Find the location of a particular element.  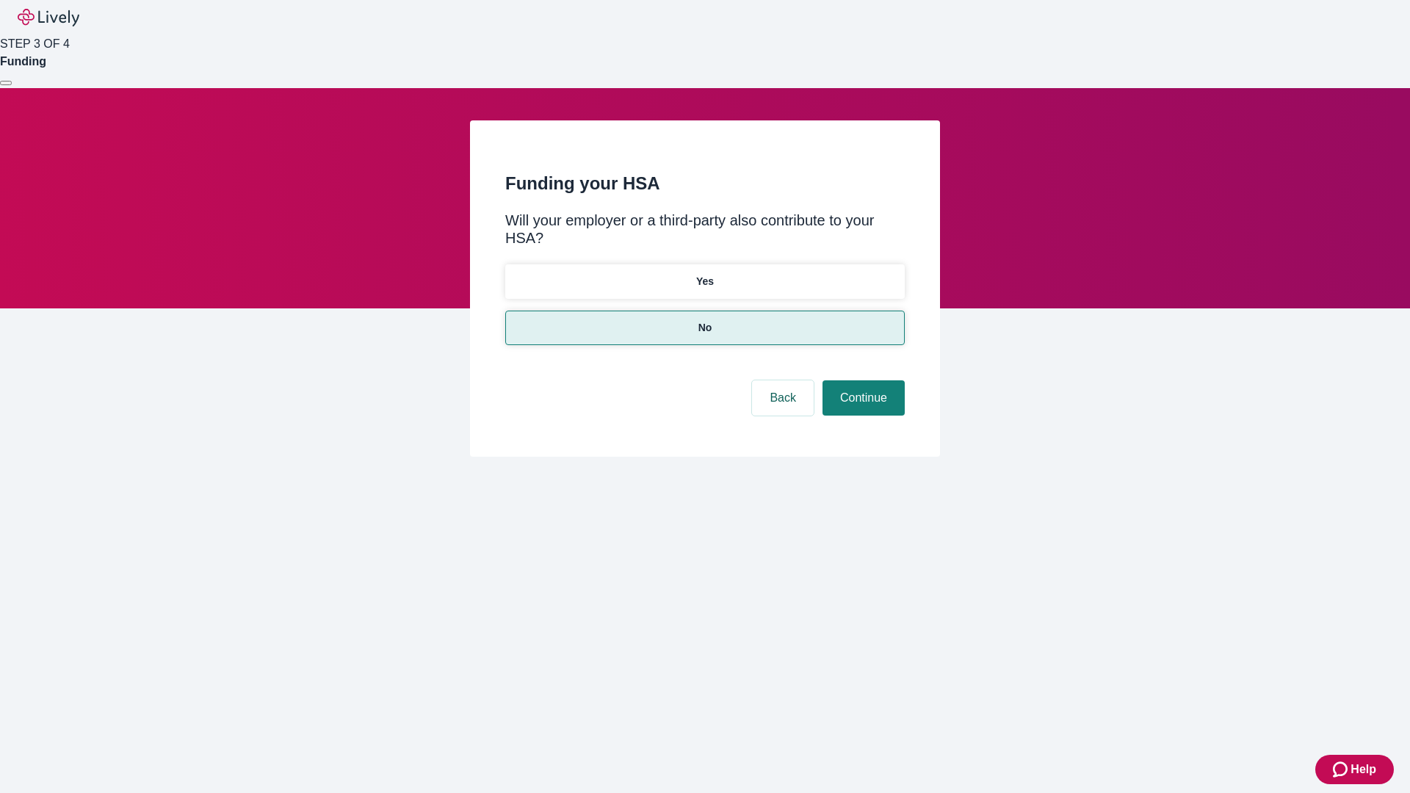

button: Continue is located at coordinates (864, 398).